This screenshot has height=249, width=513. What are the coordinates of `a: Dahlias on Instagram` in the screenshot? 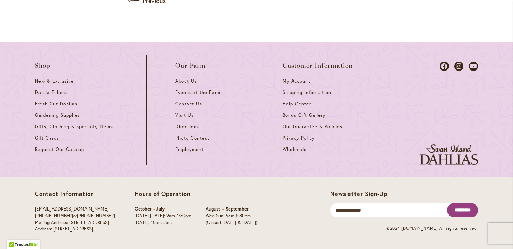 It's located at (459, 66).